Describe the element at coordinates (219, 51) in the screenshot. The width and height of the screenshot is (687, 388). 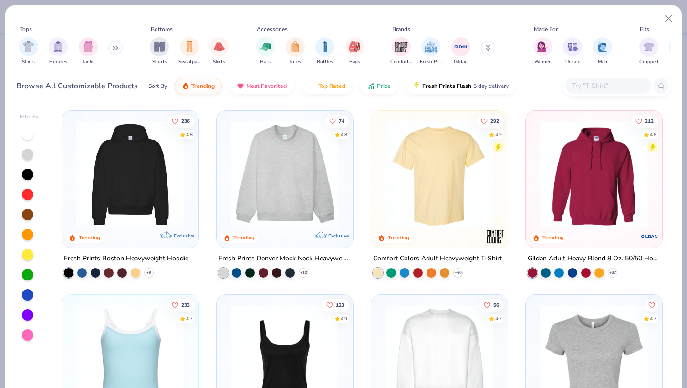
I see `div: filter for Skirts` at that location.